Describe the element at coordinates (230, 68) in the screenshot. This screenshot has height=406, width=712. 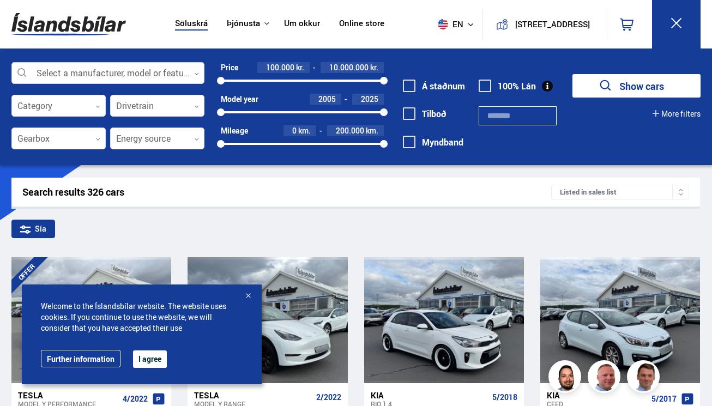
I see `div: Price` at that location.